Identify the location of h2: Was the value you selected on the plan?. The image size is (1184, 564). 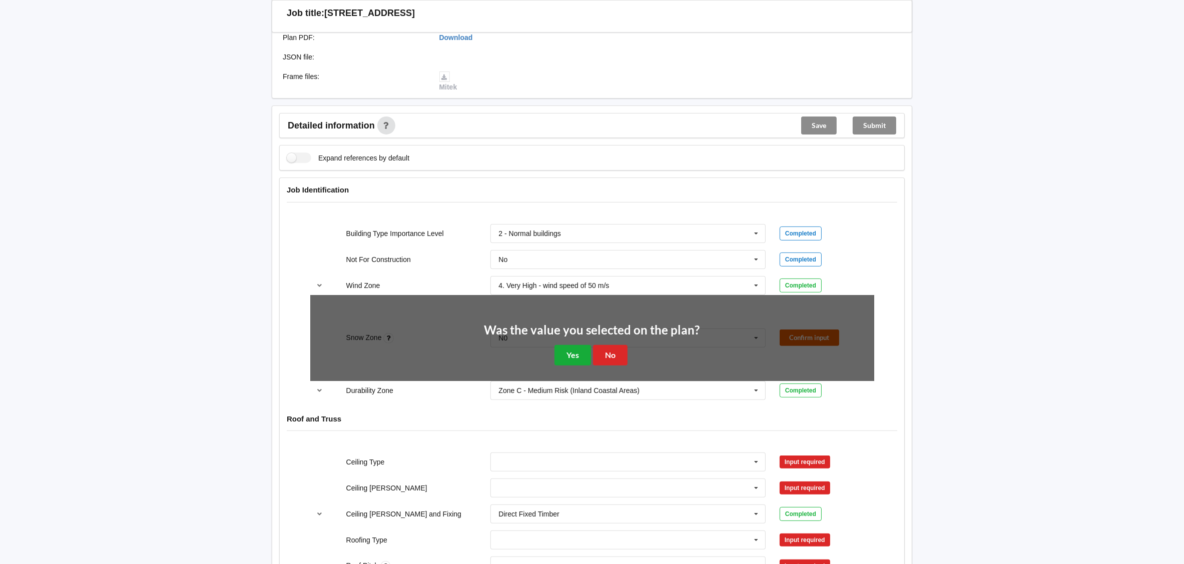
(592, 330).